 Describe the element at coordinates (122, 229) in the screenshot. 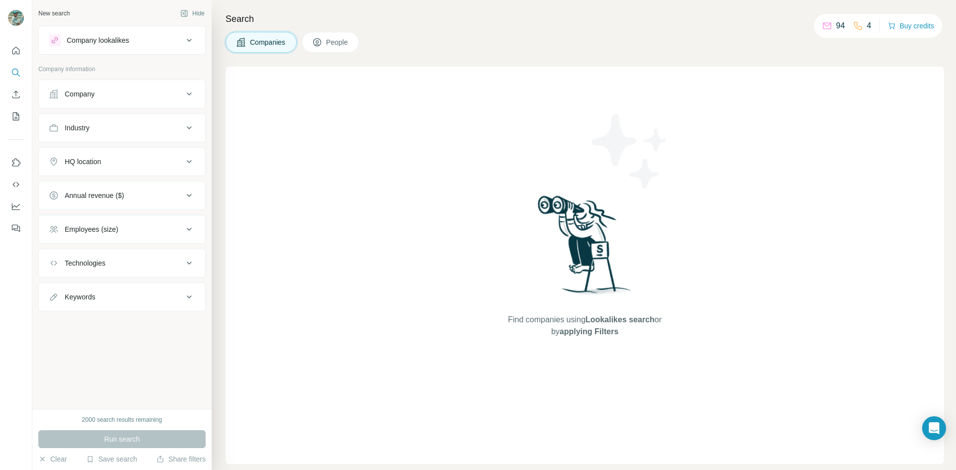

I see `button: Employees (size)` at that location.